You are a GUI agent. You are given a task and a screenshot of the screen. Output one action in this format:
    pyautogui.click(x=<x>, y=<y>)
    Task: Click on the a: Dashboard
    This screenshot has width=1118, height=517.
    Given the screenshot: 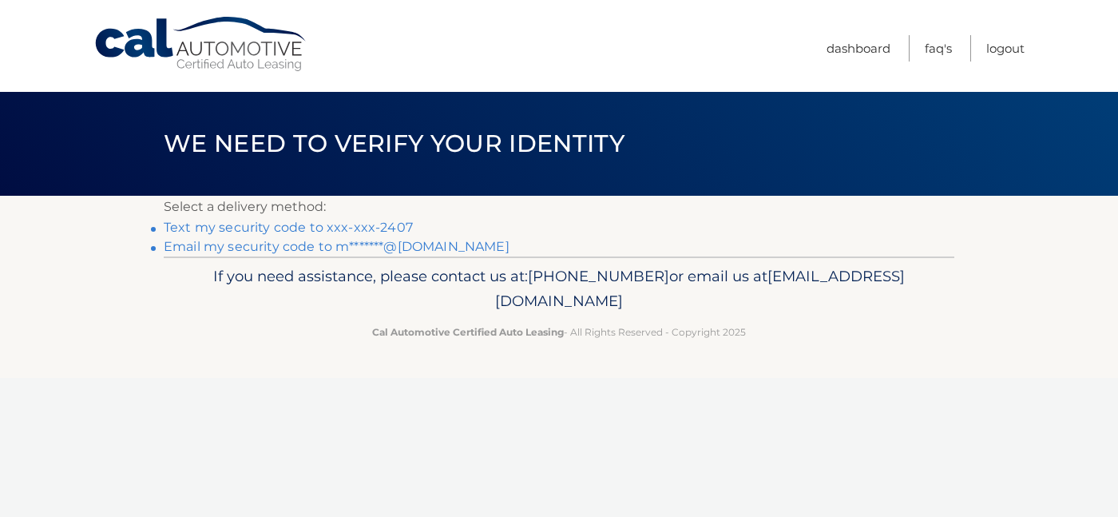 What is the action you would take?
    pyautogui.click(x=858, y=48)
    